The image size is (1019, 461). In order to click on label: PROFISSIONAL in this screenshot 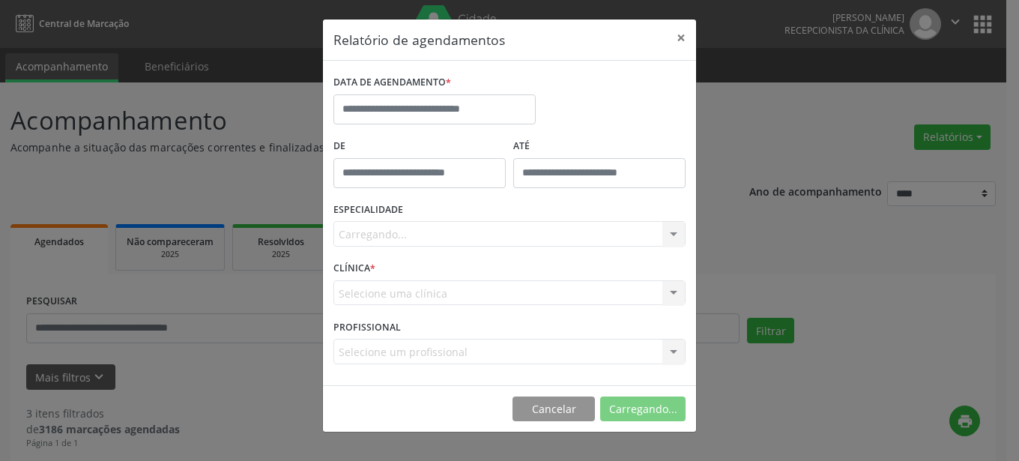, I will do `click(367, 327)`.